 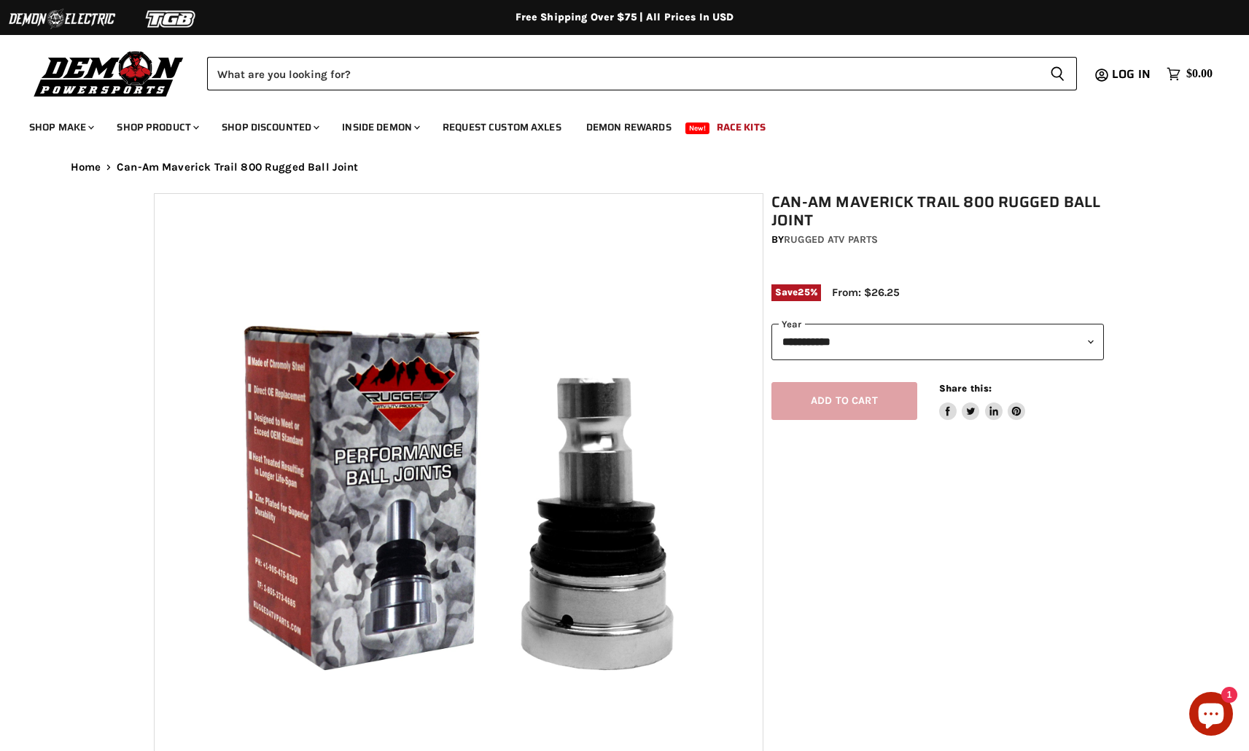 I want to click on div: by, so click(x=938, y=240).